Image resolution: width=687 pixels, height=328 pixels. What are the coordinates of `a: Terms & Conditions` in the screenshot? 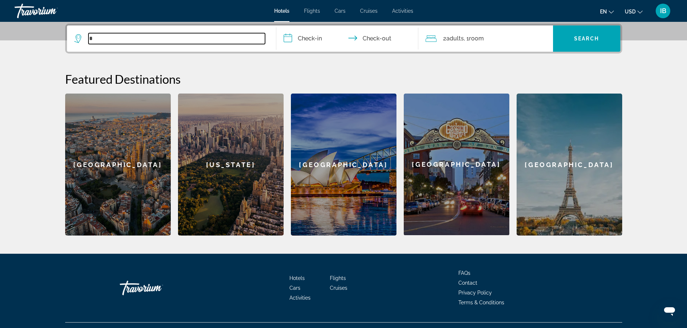 It's located at (481, 302).